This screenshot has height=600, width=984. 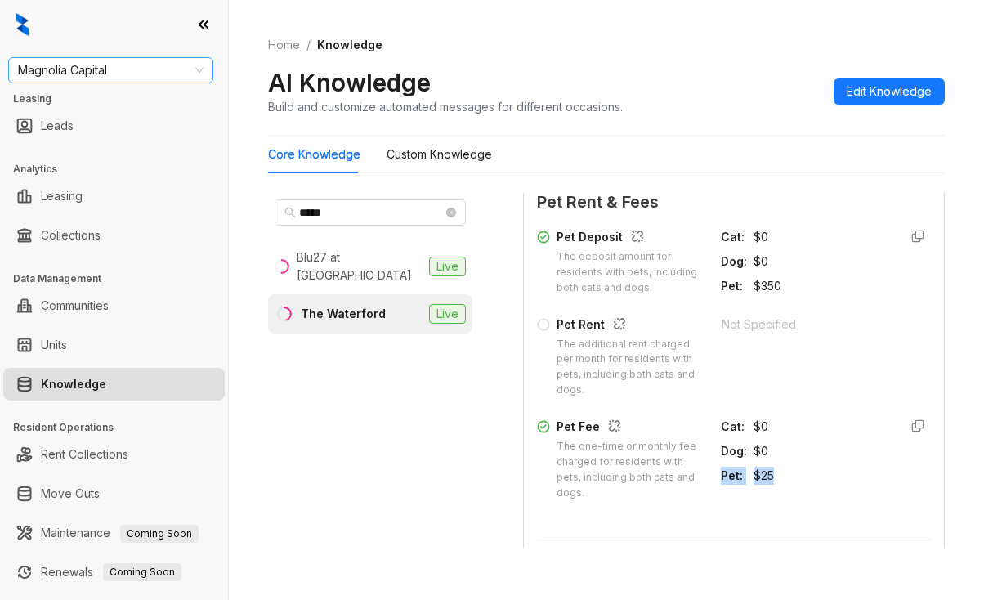 What do you see at coordinates (120, 427) in the screenshot?
I see `h3: Resident Operations` at bounding box center [120, 427].